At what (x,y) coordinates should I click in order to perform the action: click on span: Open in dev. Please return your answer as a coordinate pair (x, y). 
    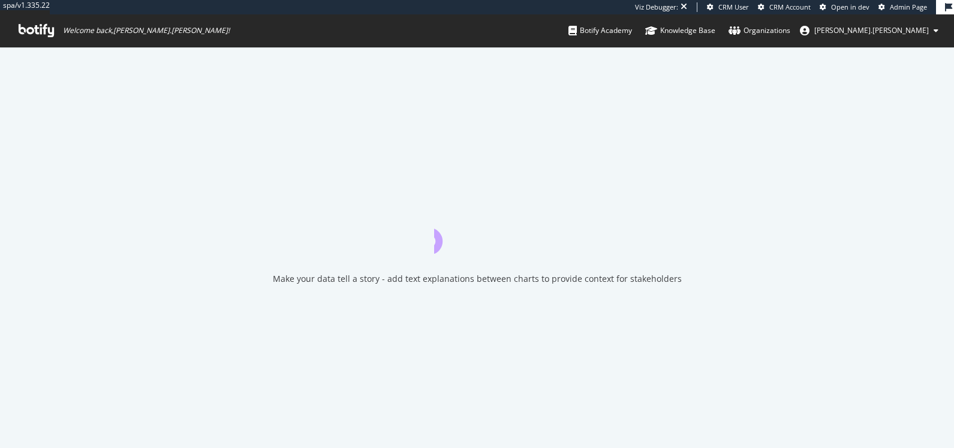
    Looking at the image, I should click on (850, 7).